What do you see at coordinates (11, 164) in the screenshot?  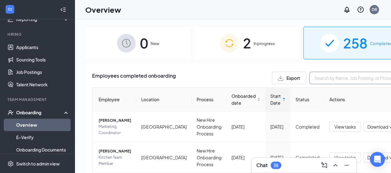 I see `svg: Settings` at bounding box center [11, 164].